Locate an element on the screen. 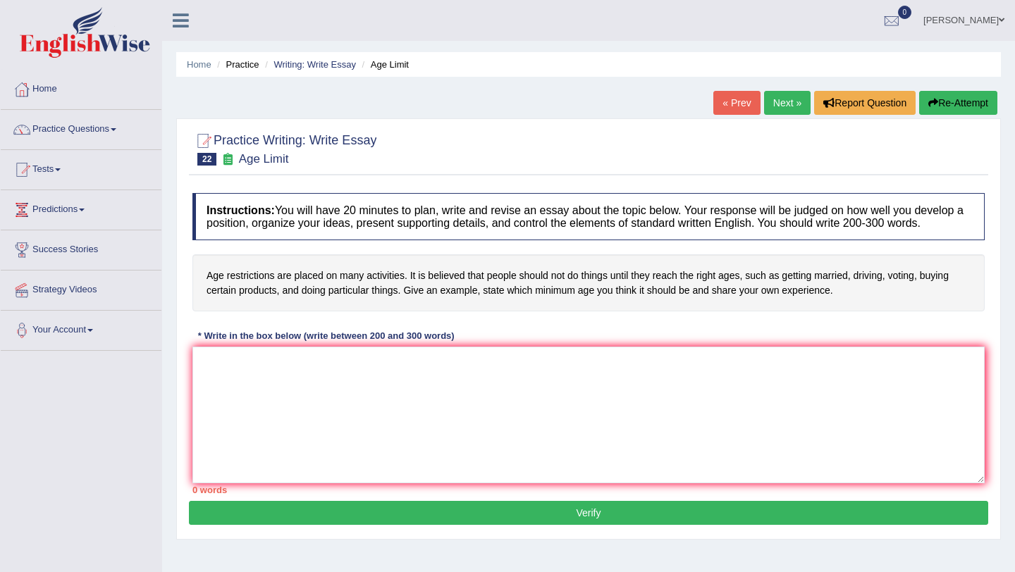 The height and width of the screenshot is (572, 1015). div: * Write in the box below (write between 200 and 300 words) is located at coordinates (325, 335).